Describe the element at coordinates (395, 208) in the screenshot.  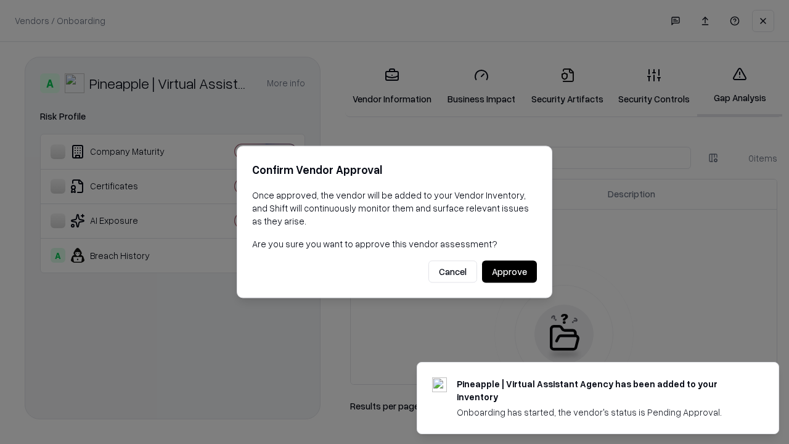
I see `p: Once approved, the vendor will be added to your Vendor Inventory, and Shift will continuously mon...` at that location.